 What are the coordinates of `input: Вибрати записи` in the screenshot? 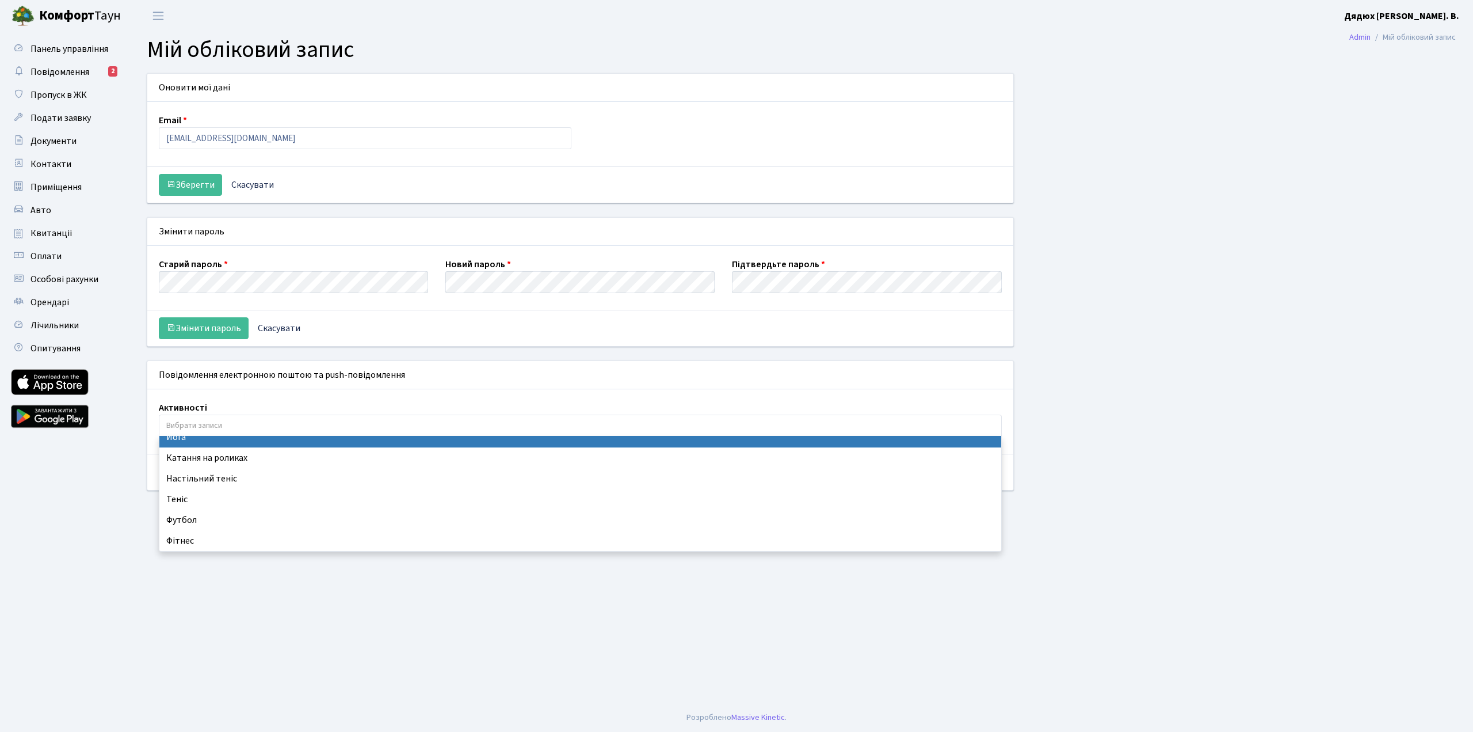 It's located at (580, 425).